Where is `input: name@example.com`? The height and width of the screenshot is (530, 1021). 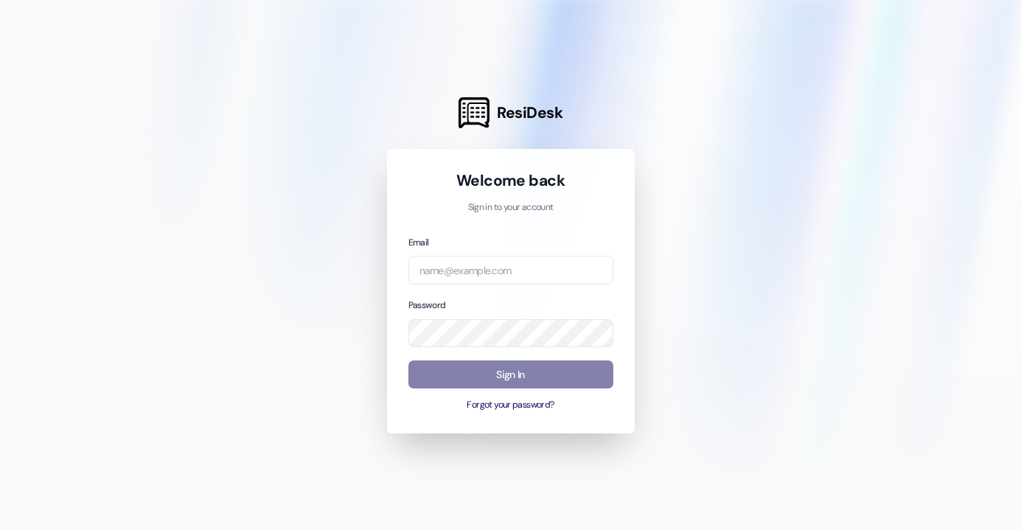
input: name@example.com is located at coordinates (511, 270).